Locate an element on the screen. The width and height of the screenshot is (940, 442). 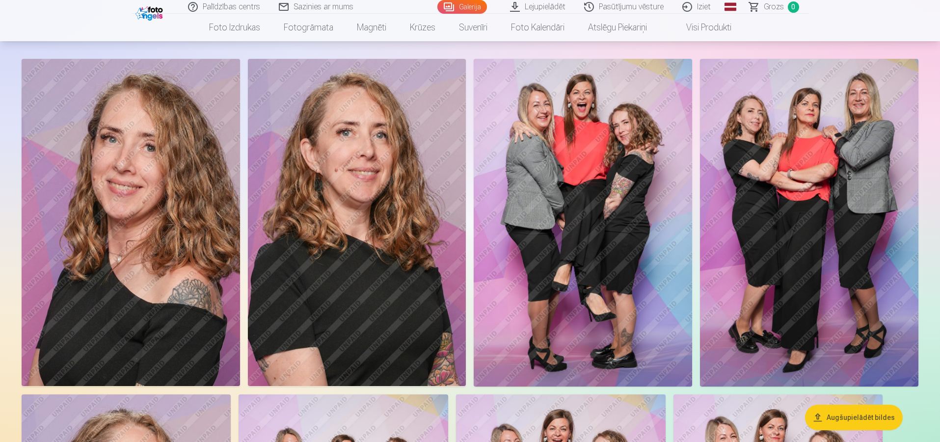
a: Foto izdrukas is located at coordinates (235, 27).